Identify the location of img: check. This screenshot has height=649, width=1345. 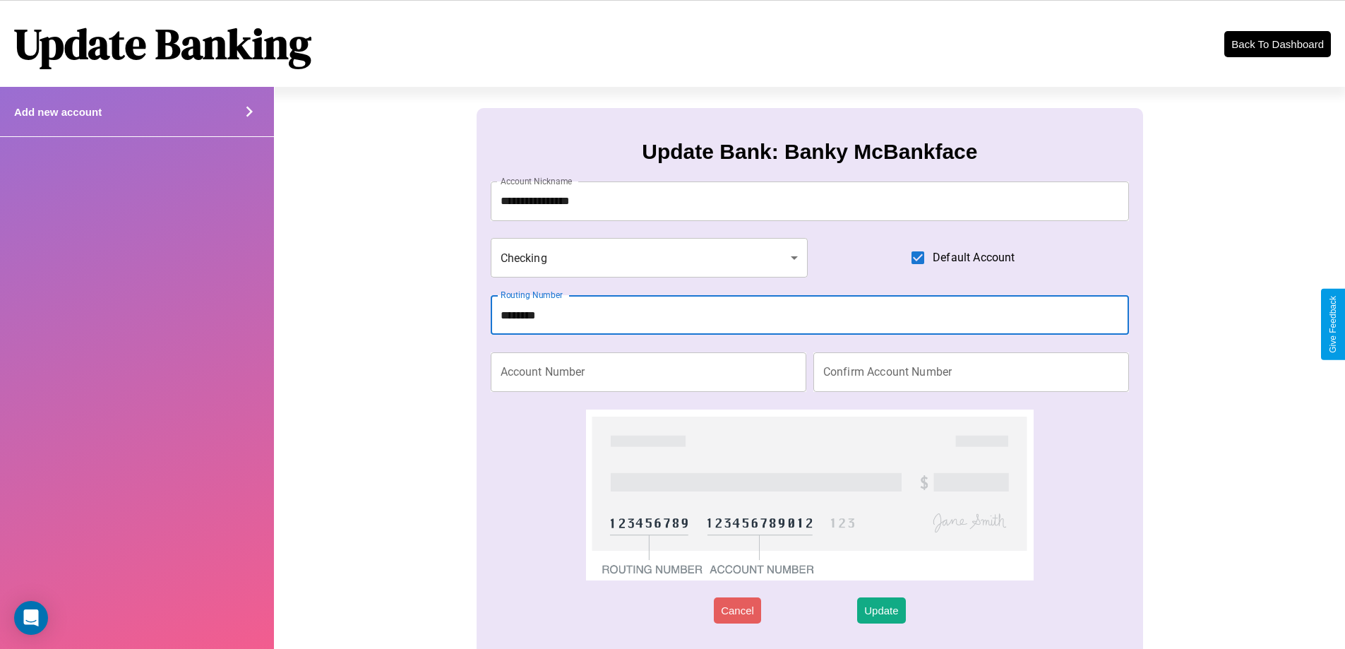
(809, 495).